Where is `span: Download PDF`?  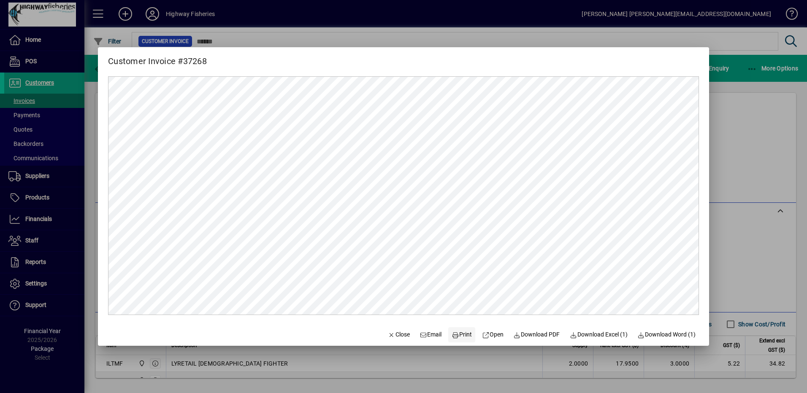 span: Download PDF is located at coordinates (537, 335).